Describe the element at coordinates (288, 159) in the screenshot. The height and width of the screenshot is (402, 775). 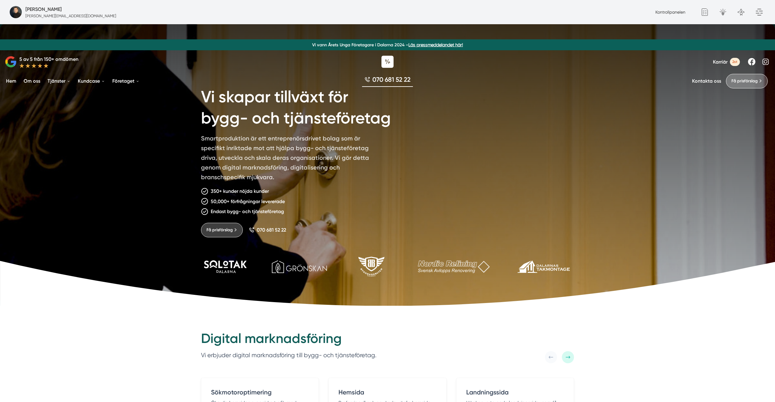
I see `p: Smartproduktion är ett entreprenörsdrivet bolag som är specifikt inriktade mot att hjälpa bygg- o...` at that location.